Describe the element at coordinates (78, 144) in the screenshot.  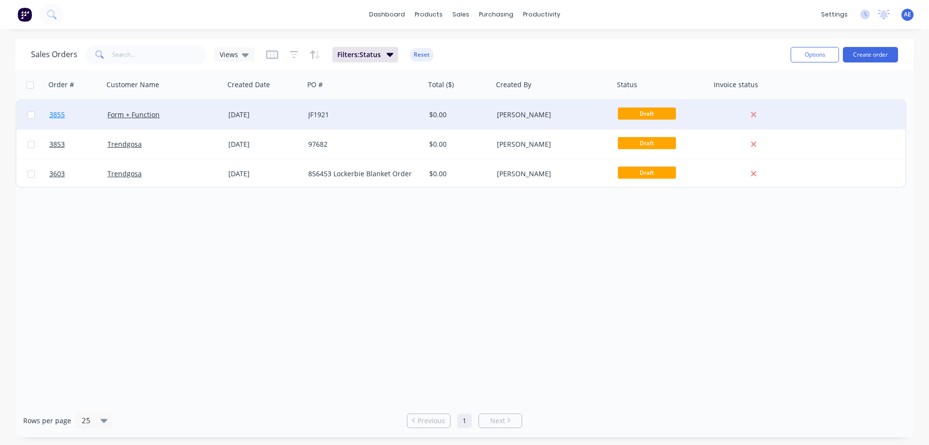
I see `a: 3853` at that location.